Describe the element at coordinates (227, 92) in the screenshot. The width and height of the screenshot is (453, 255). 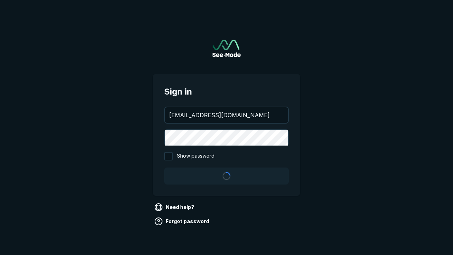
I see `span: Sign in` at that location.